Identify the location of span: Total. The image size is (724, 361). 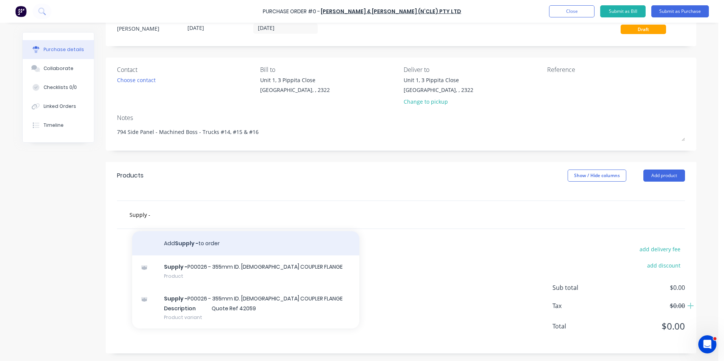
(581, 326).